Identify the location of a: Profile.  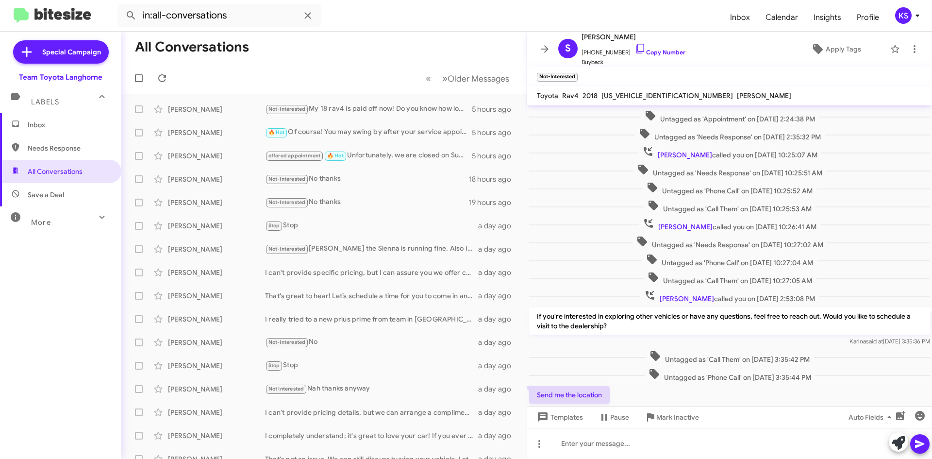
(868, 17).